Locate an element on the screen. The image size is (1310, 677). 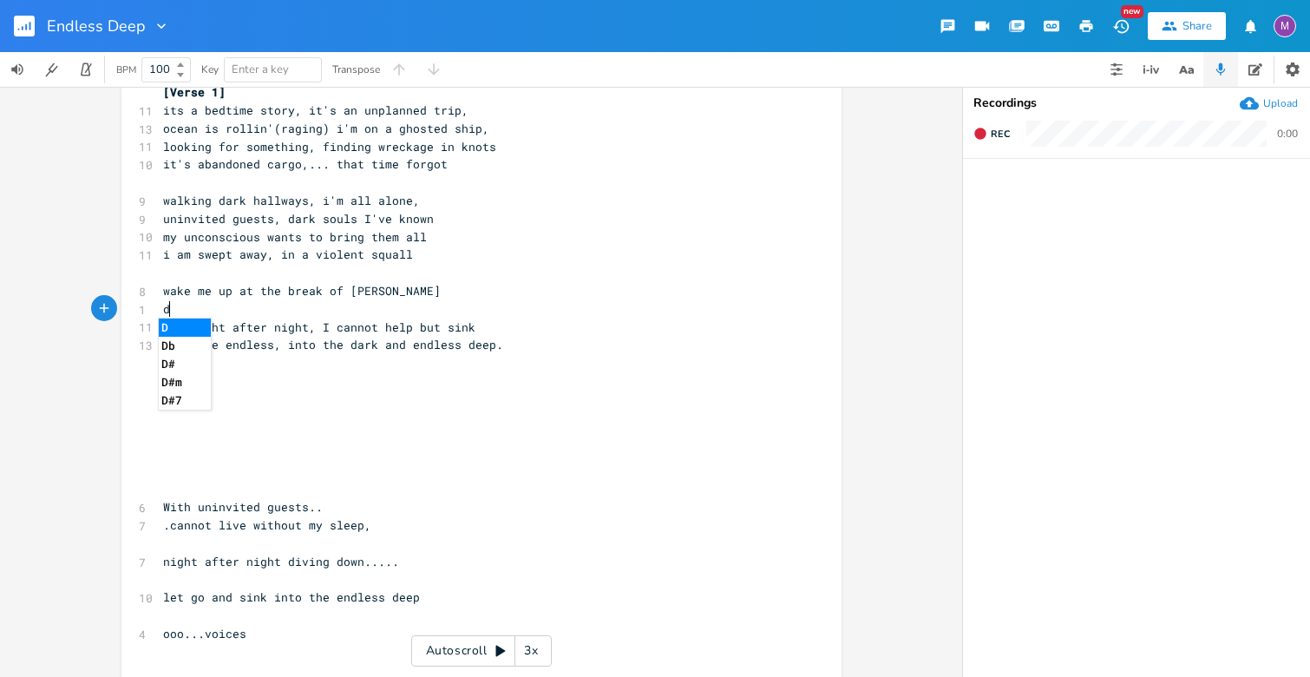
li: D#7 is located at coordinates (185, 400).